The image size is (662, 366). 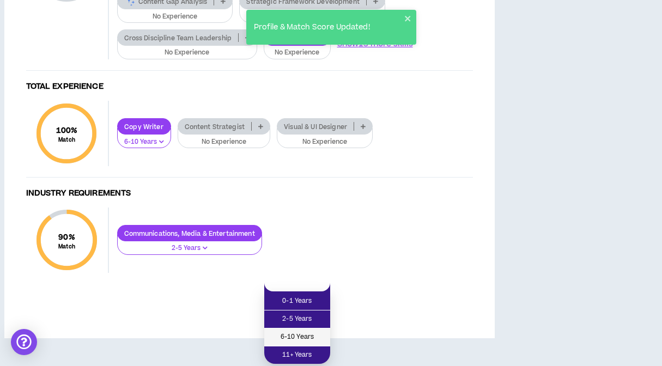 What do you see at coordinates (144, 142) in the screenshot?
I see `p: 6-10 Years` at bounding box center [144, 142].